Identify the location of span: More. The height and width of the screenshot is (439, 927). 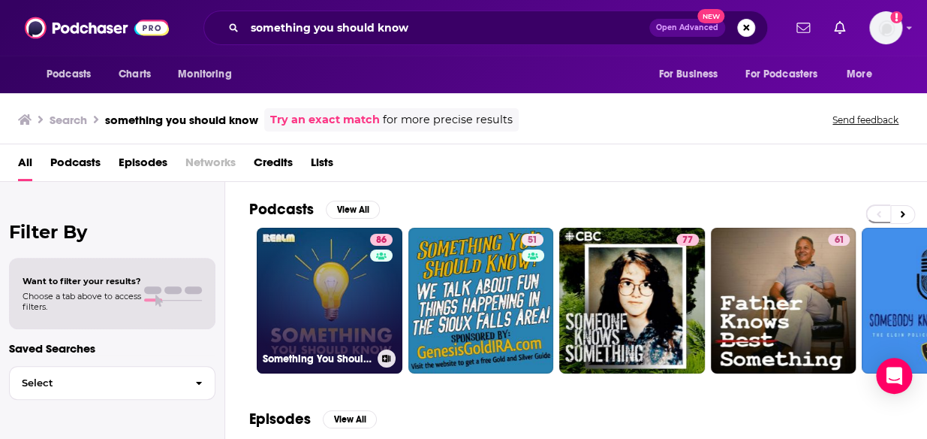
(860, 74).